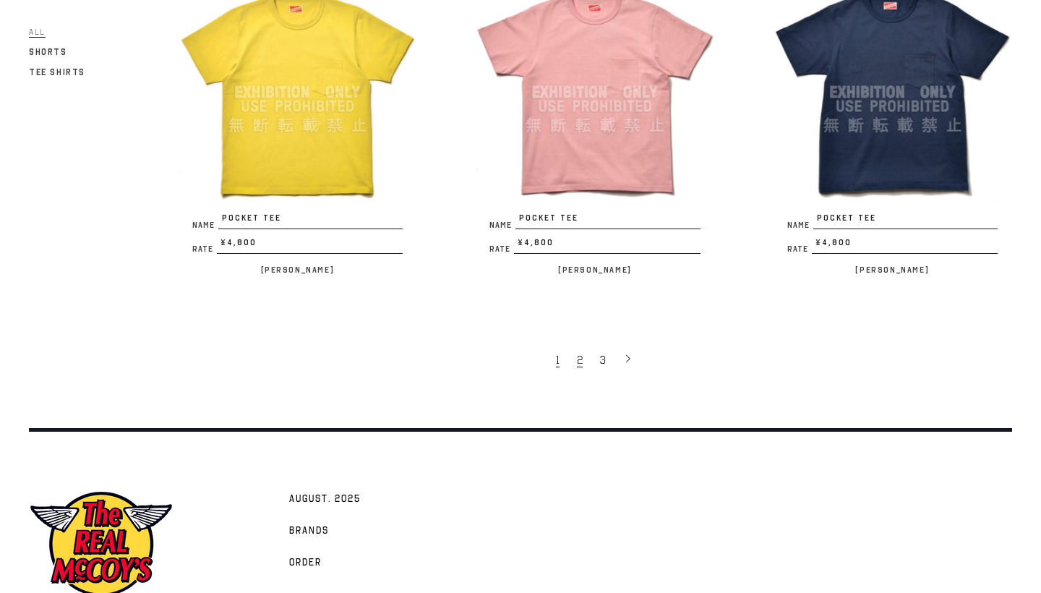 The image size is (1041, 593). Describe the element at coordinates (57, 72) in the screenshot. I see `a: Tee Shirts` at that location.